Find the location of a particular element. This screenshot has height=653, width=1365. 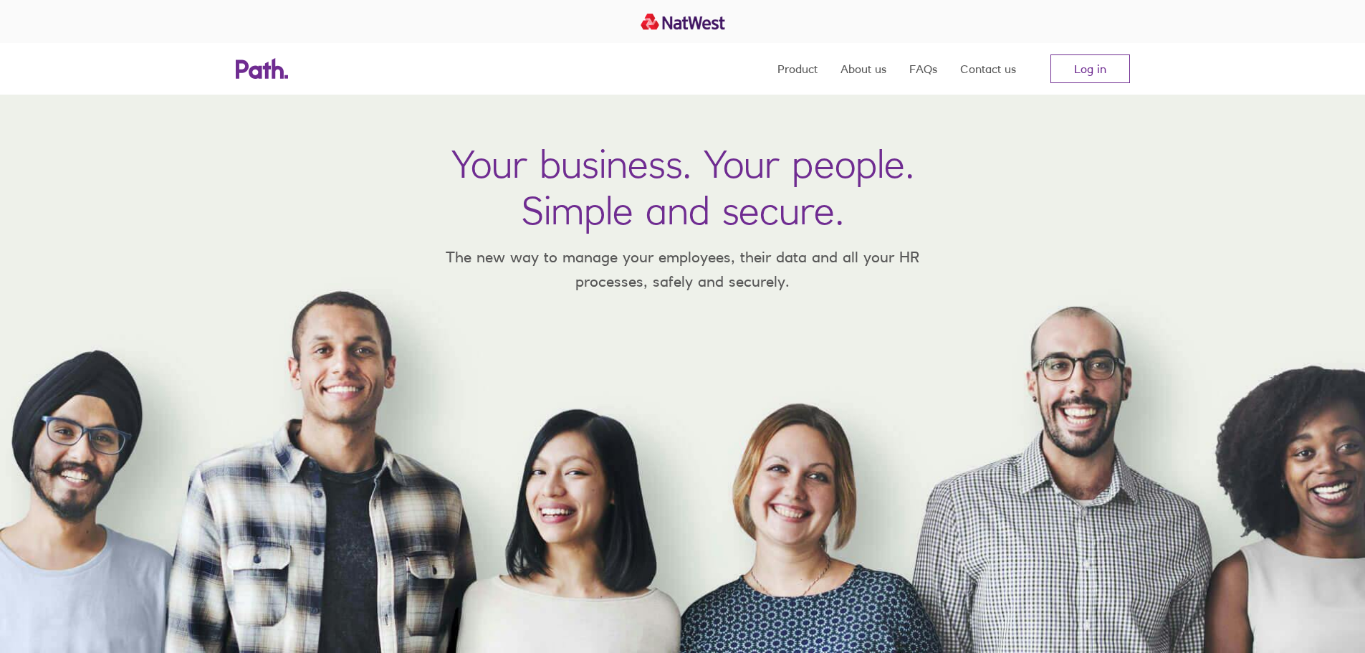

p: The new way to manage your employees, their data and all your HR processes, safely and securely. is located at coordinates (683, 269).